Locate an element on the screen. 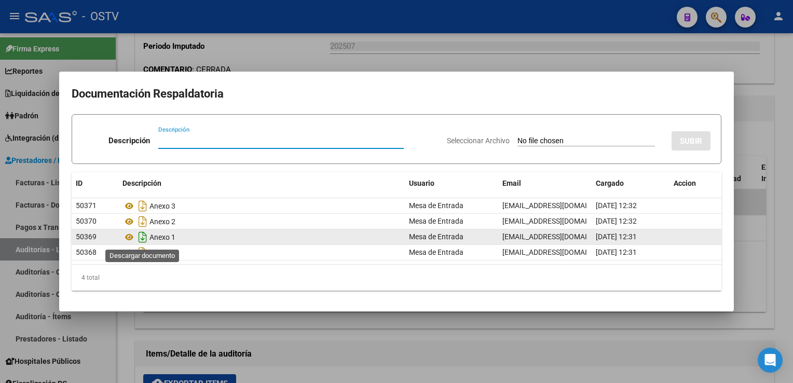 Image resolution: width=793 pixels, height=383 pixels. h2: Documentación Respaldatoria is located at coordinates (396, 94).